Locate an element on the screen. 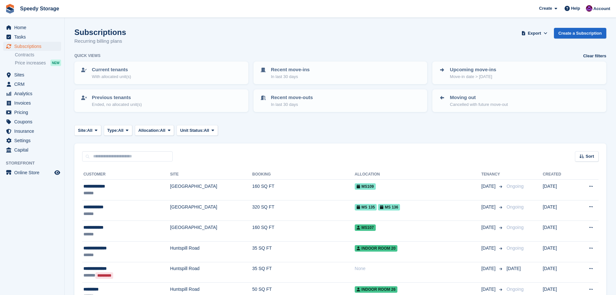 The image size is (616, 295). span: Export is located at coordinates (534, 33).